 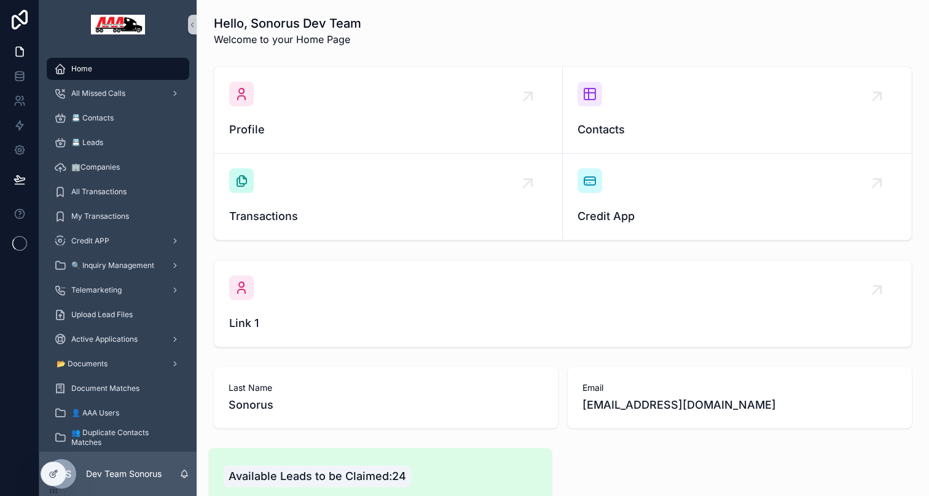 What do you see at coordinates (386, 388) in the screenshot?
I see `span: Last Name` at bounding box center [386, 388].